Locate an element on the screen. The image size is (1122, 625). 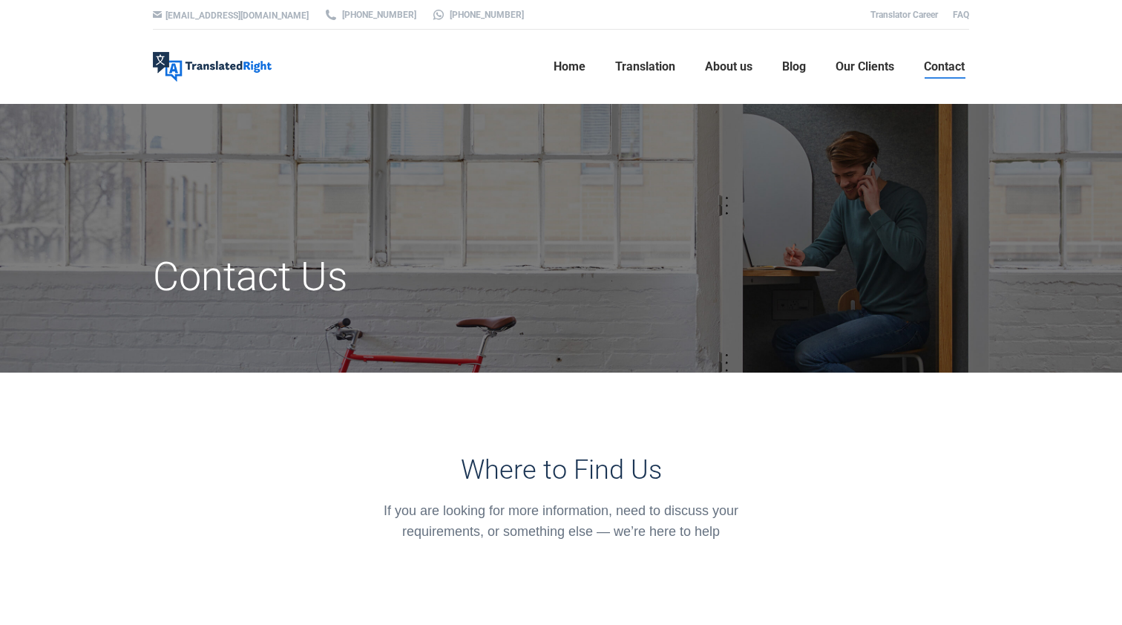
img: Translated Right is located at coordinates (212, 67).